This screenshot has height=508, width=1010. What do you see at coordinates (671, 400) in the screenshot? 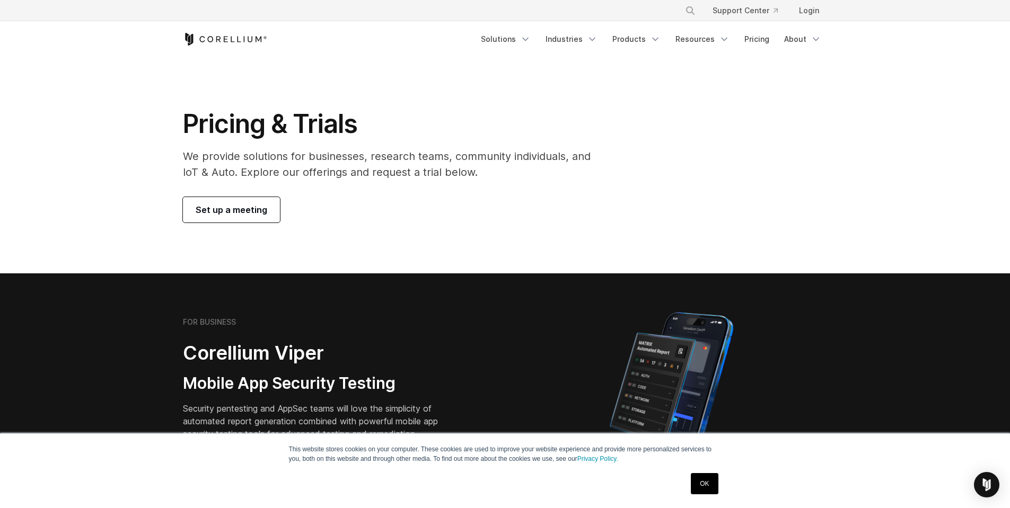
I see `img: Corellium MATRIX automated report on iPhone showing app vulnerability test results across securit...` at bounding box center [671, 400].